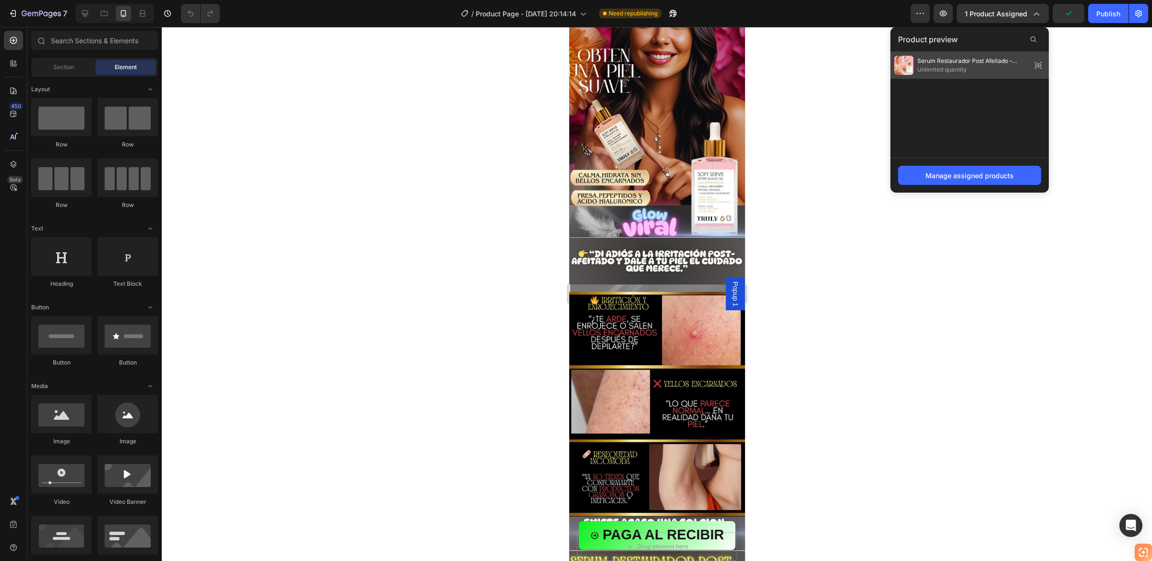  I want to click on div: Beta, so click(15, 179).